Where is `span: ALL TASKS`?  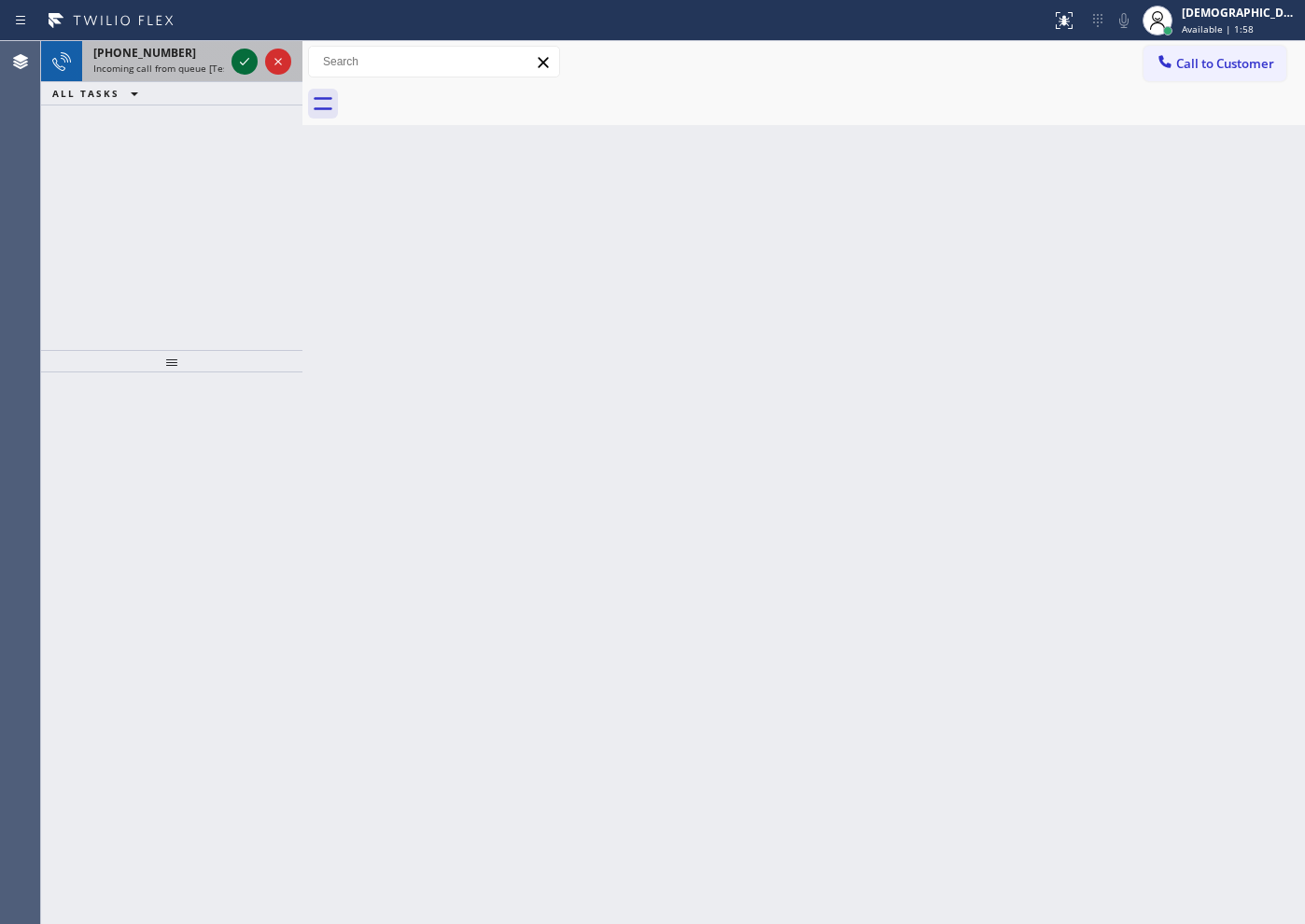 span: ALL TASKS is located at coordinates (86, 93).